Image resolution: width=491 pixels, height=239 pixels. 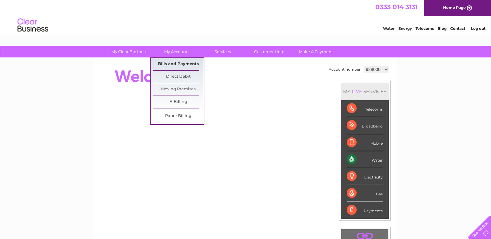 What do you see at coordinates (33, 25) in the screenshot?
I see `img: logo.png` at bounding box center [33, 25].